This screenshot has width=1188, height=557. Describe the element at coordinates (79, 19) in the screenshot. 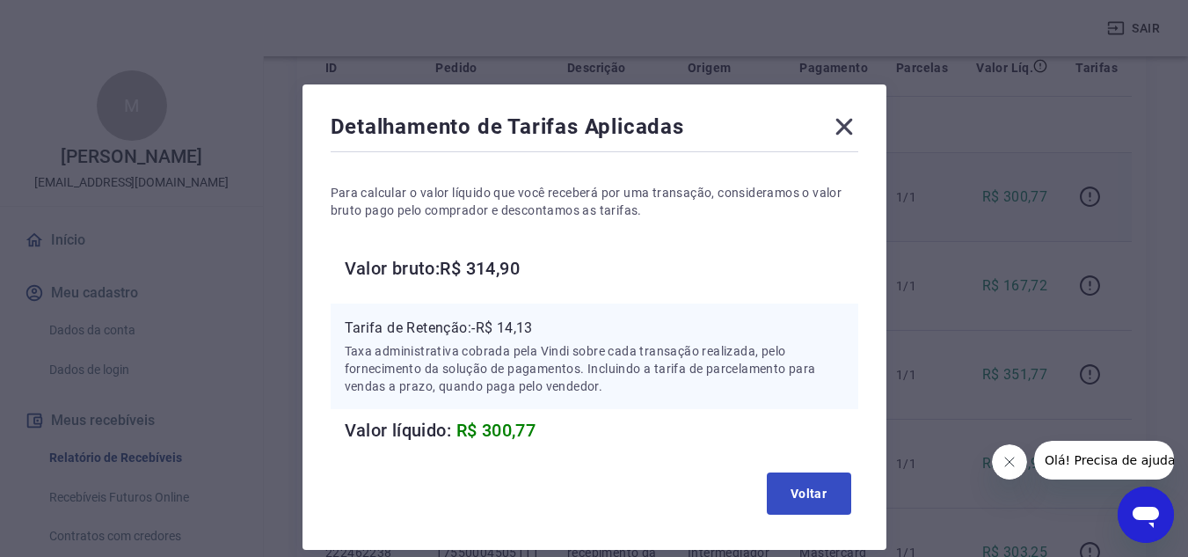

I see `span: Olá! Precisa de ajuda?` at that location.